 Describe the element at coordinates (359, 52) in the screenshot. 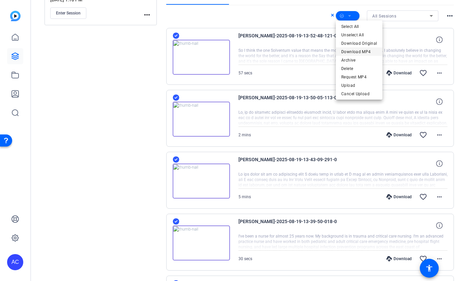

I see `span: Download MP4` at that location.